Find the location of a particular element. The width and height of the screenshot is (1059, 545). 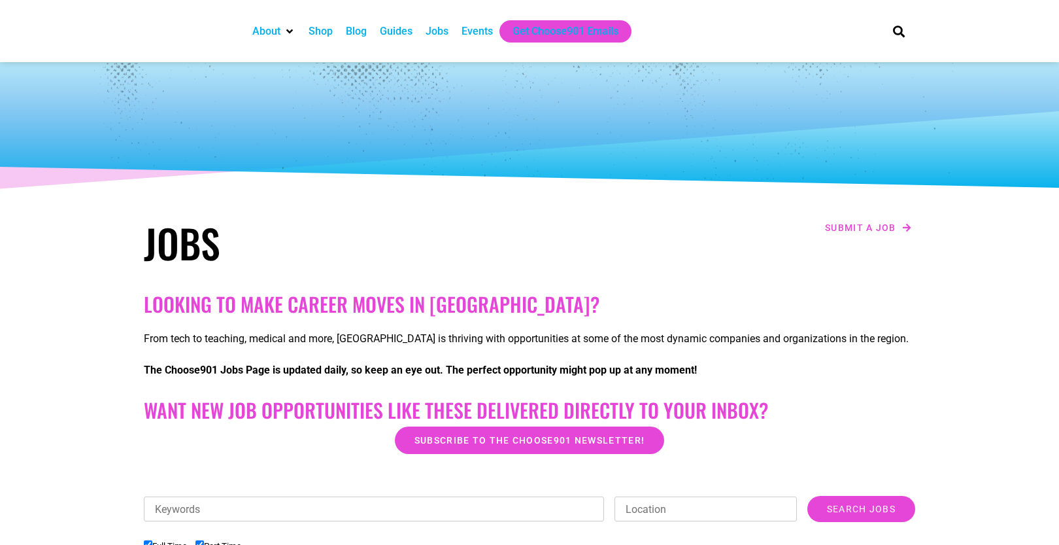

a: Guides is located at coordinates (396, 31).